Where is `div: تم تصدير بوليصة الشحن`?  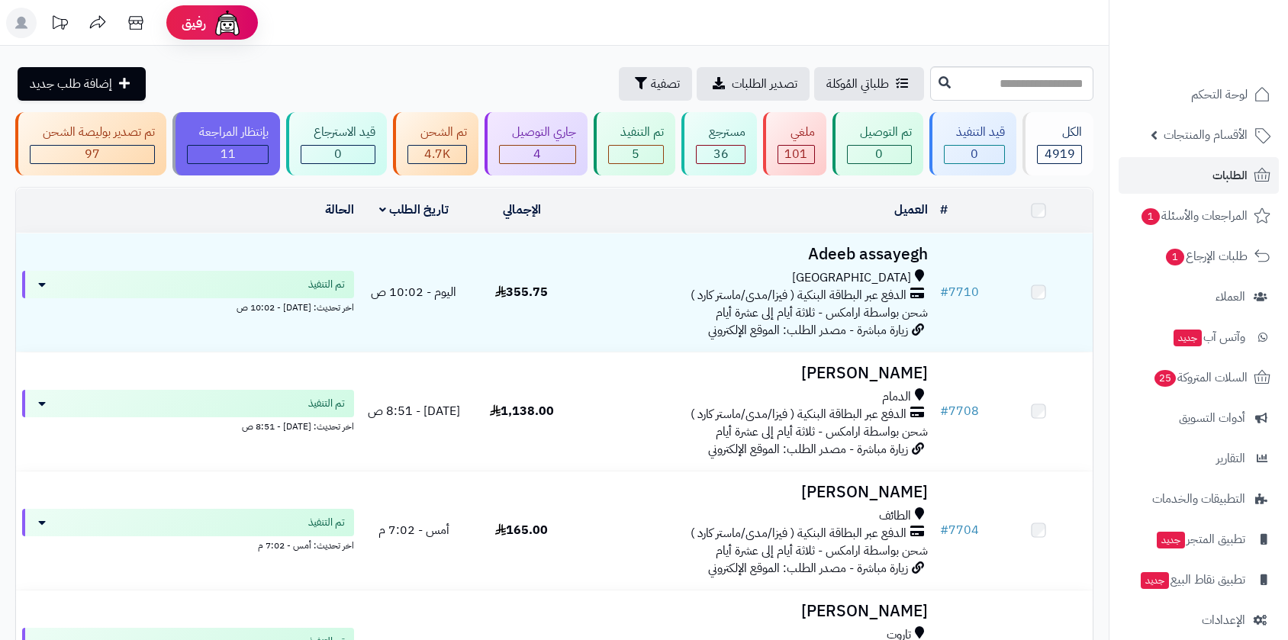
div: تم تصدير بوليصة الشحن is located at coordinates (92, 132).